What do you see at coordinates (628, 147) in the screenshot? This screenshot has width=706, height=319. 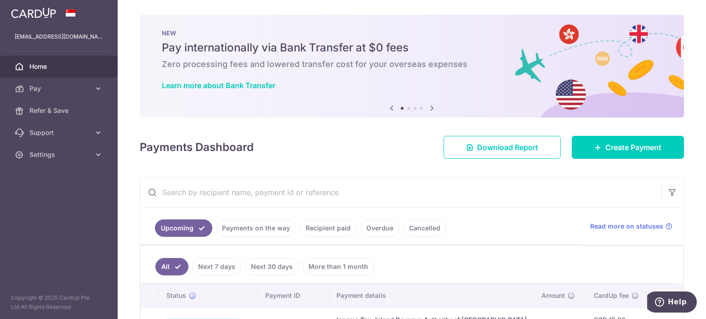 I see `a: Create Payment` at bounding box center [628, 147].